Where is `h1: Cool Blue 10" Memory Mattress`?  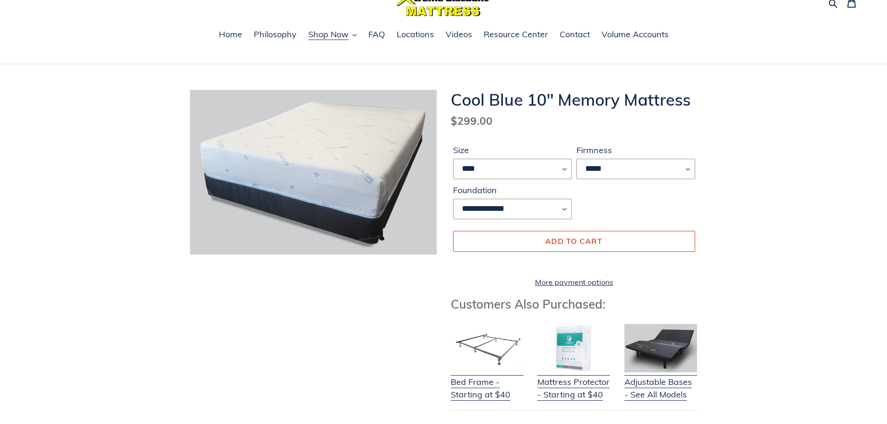 h1: Cool Blue 10" Memory Mattress is located at coordinates (574, 100).